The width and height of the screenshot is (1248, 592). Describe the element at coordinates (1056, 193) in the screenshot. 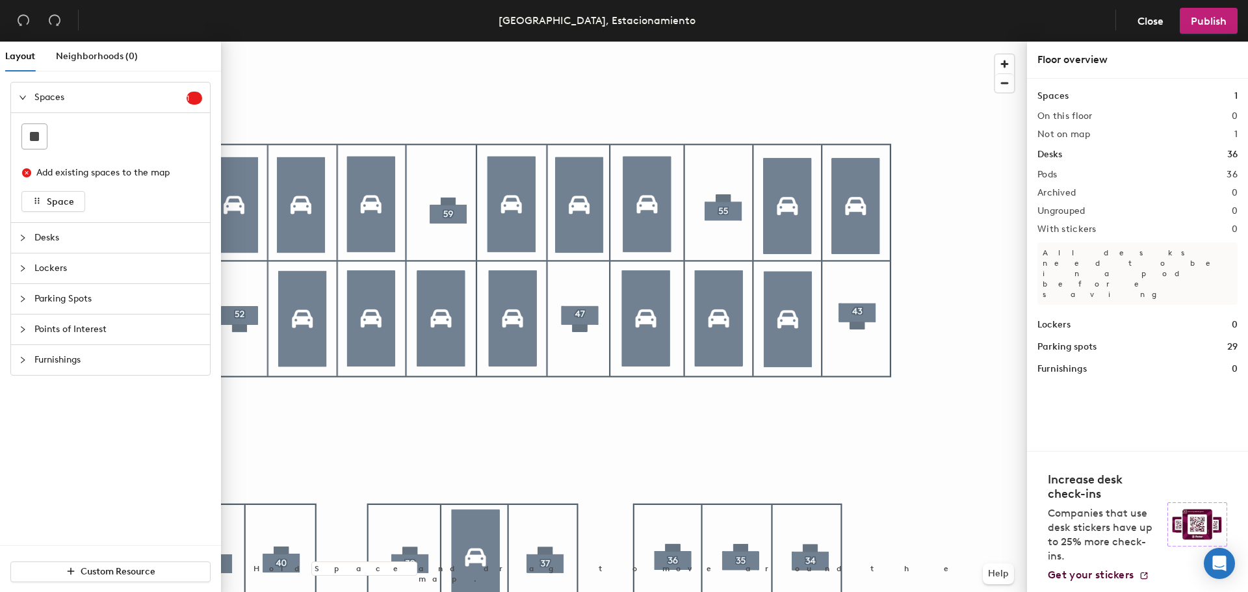

I see `h2: Archived` at that location.